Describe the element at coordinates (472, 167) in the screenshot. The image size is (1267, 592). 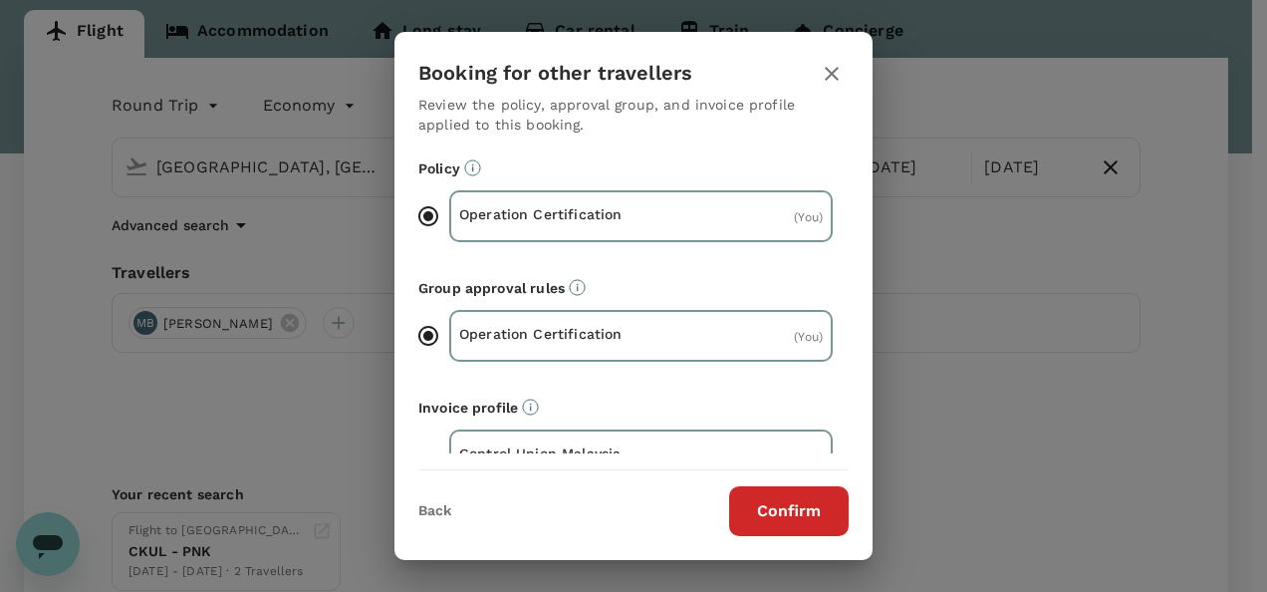
I see `svg: Booking restrictions are based on the selected travel policy.` at that location.